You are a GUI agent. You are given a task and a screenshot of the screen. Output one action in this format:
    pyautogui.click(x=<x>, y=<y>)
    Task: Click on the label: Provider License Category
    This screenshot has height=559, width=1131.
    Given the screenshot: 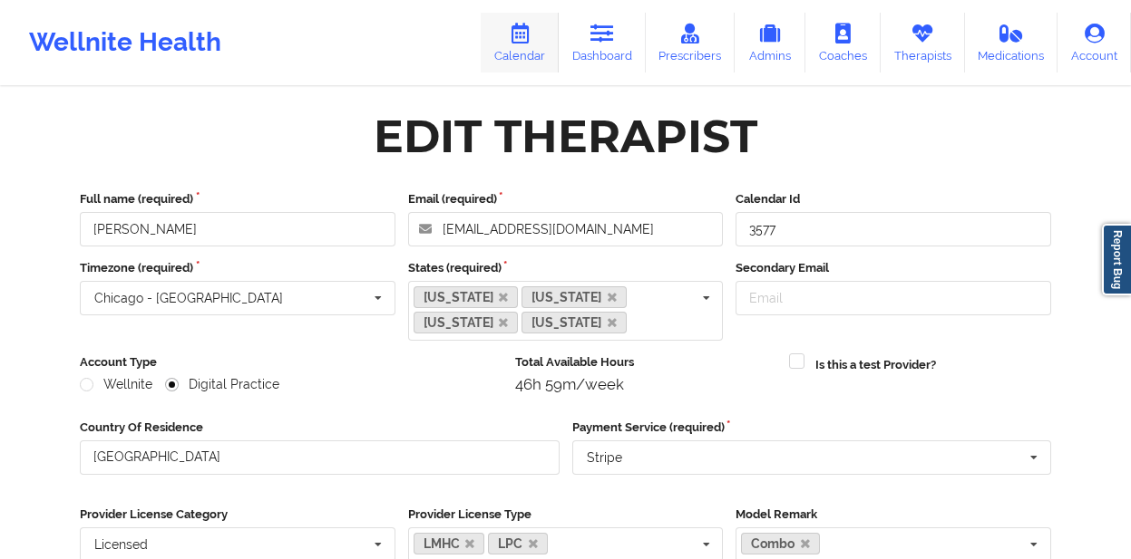 What is the action you would take?
    pyautogui.click(x=238, y=515)
    